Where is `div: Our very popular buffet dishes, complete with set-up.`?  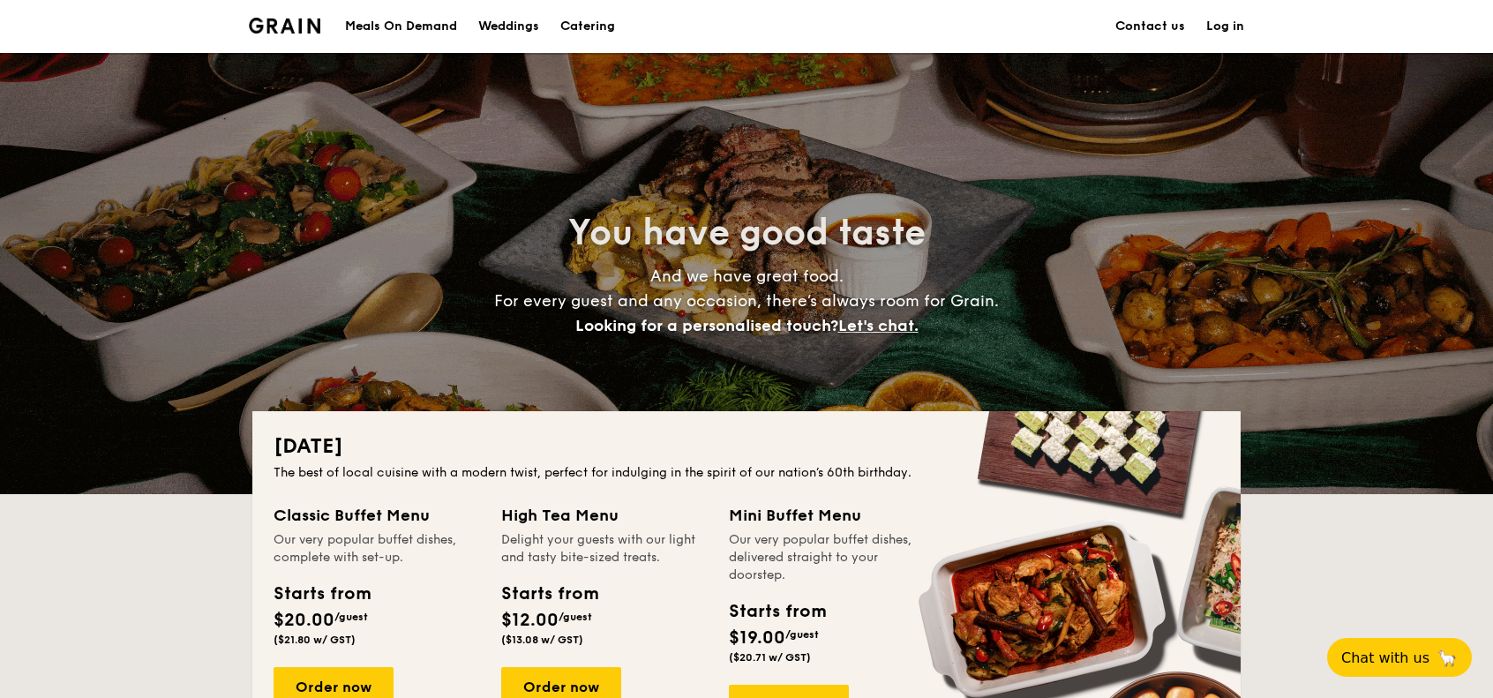
div: Our very popular buffet dishes, complete with set-up. is located at coordinates (377, 549).